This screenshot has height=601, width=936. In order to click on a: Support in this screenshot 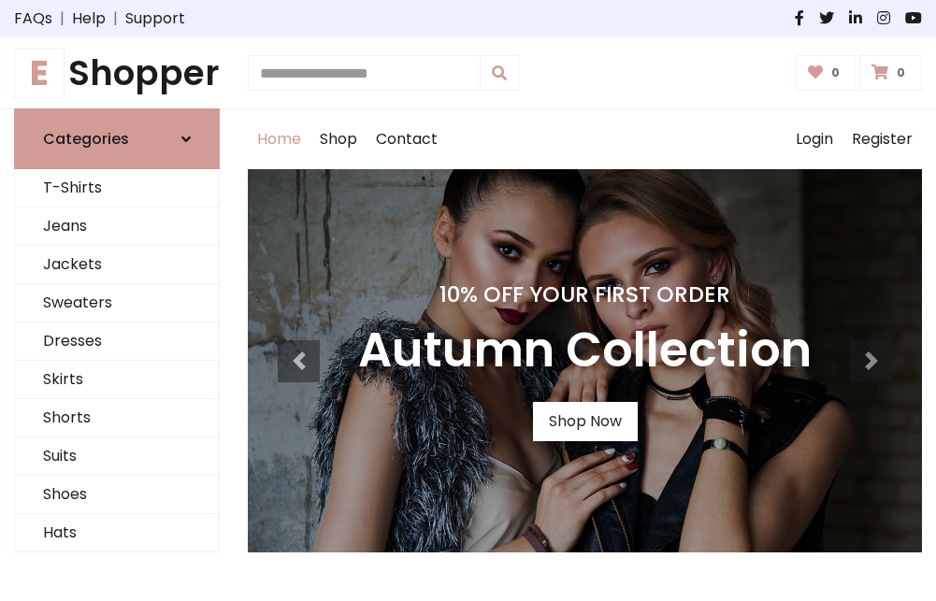, I will do `click(155, 19)`.